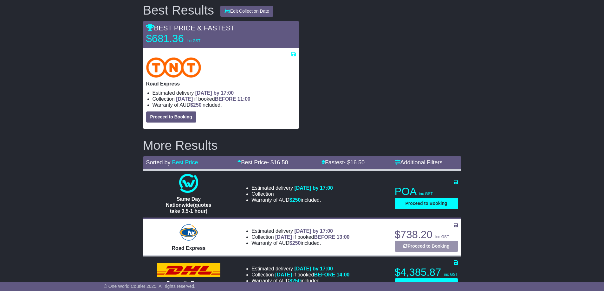 This screenshot has width=604, height=291. What do you see at coordinates (189, 284) in the screenshot?
I see `span: Domestic Express` at bounding box center [189, 284].